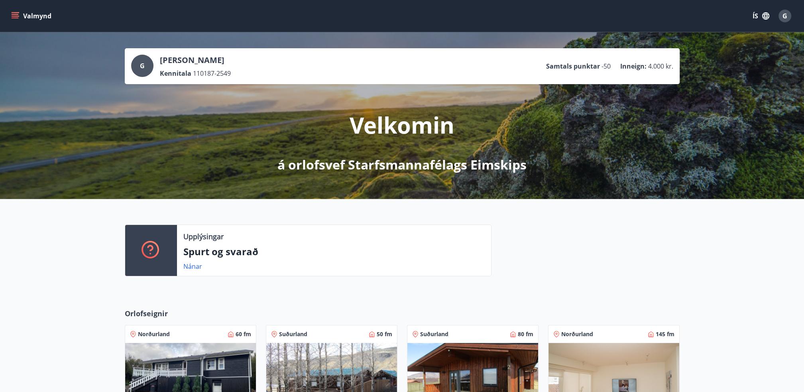  What do you see at coordinates (334, 252) in the screenshot?
I see `p: Spurt og svarað` at bounding box center [334, 252].